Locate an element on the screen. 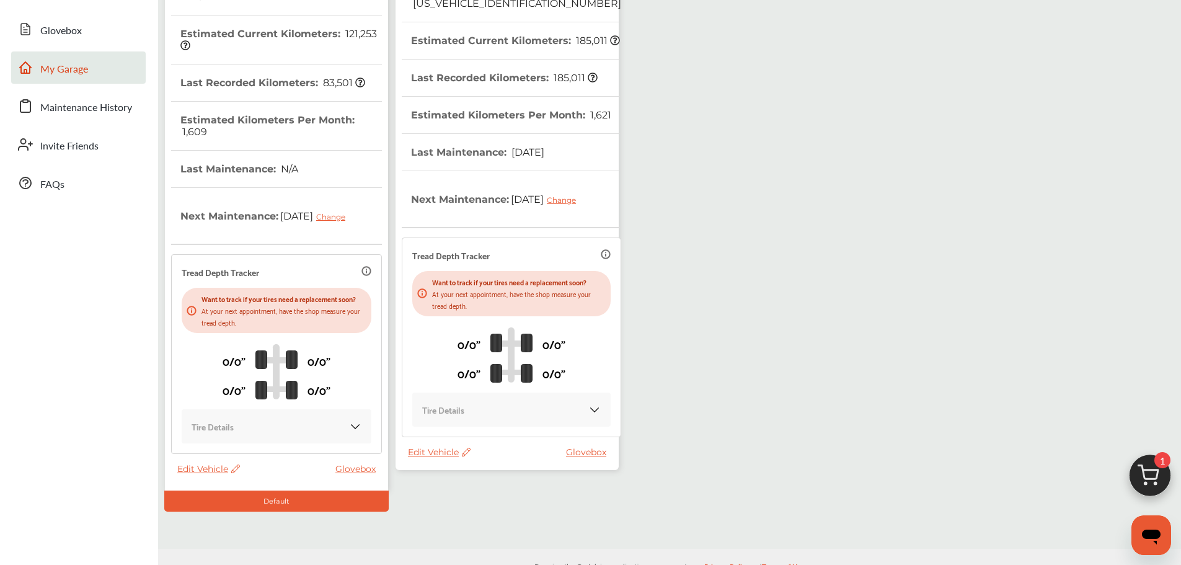  span: 121,253 is located at coordinates (280, 40).